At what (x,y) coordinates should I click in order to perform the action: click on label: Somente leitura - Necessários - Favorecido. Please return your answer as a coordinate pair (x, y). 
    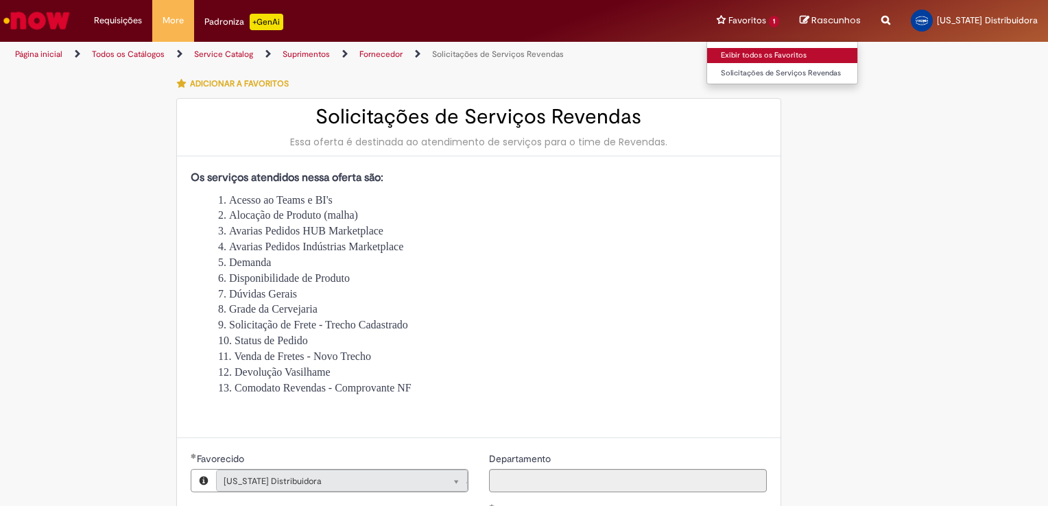
    Looking at the image, I should click on (219, 459).